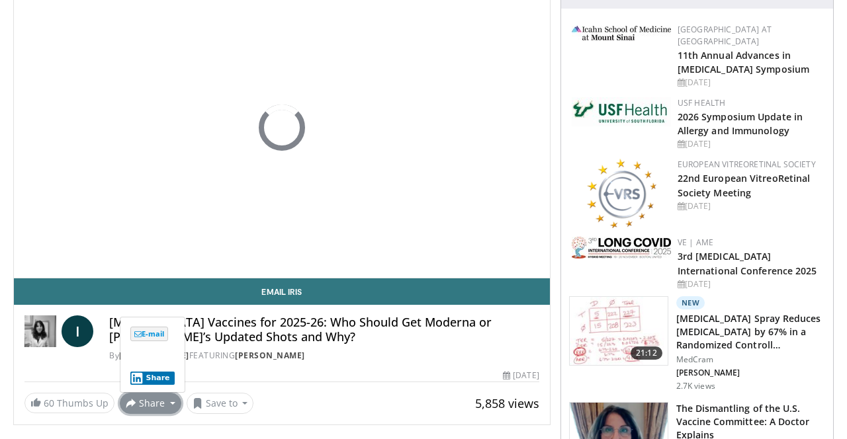 This screenshot has width=847, height=439. What do you see at coordinates (621, 33) in the screenshot?
I see `img: 3aa743c9-7c3f-4fab-9978-1464b9dbe89c.png.150x105_q85_autocrop_double_scale_upscale_version-0.2.jpg` at bounding box center [621, 33].